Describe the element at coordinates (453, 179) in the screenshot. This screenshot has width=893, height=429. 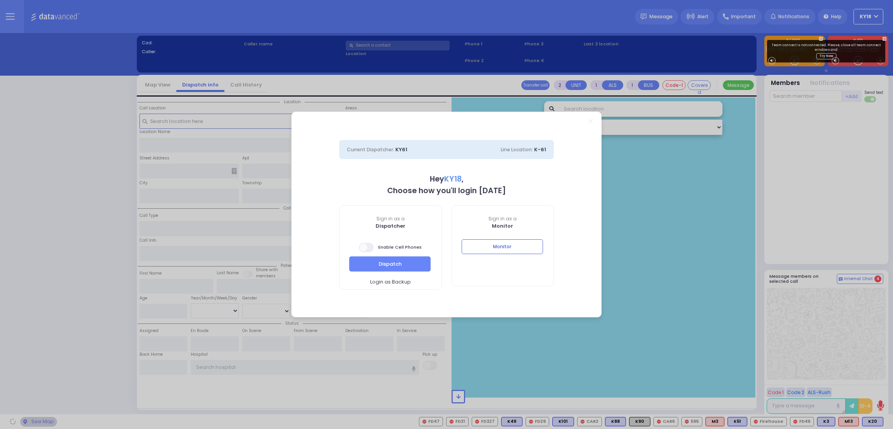
I see `span: KY18` at that location.